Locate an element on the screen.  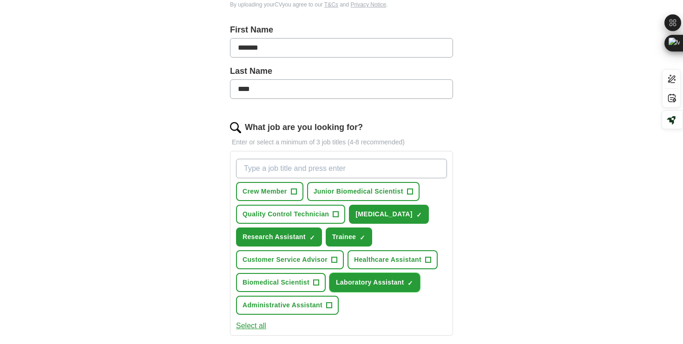
img: search.png is located at coordinates (236, 128).